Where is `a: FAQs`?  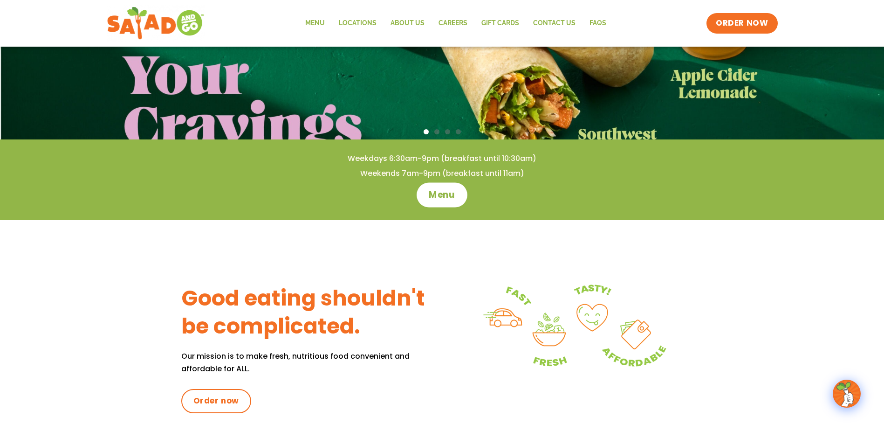 a: FAQs is located at coordinates (598, 23).